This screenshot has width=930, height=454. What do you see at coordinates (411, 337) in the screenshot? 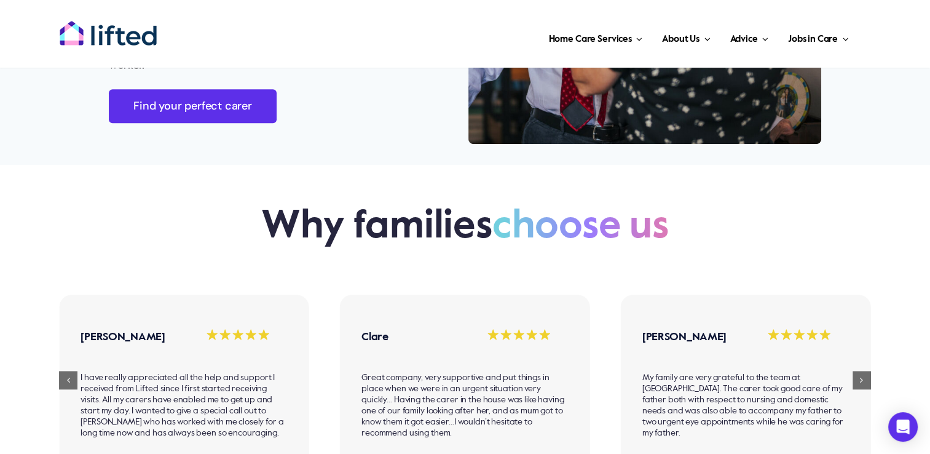
I see `h4: Clare` at bounding box center [411, 337].